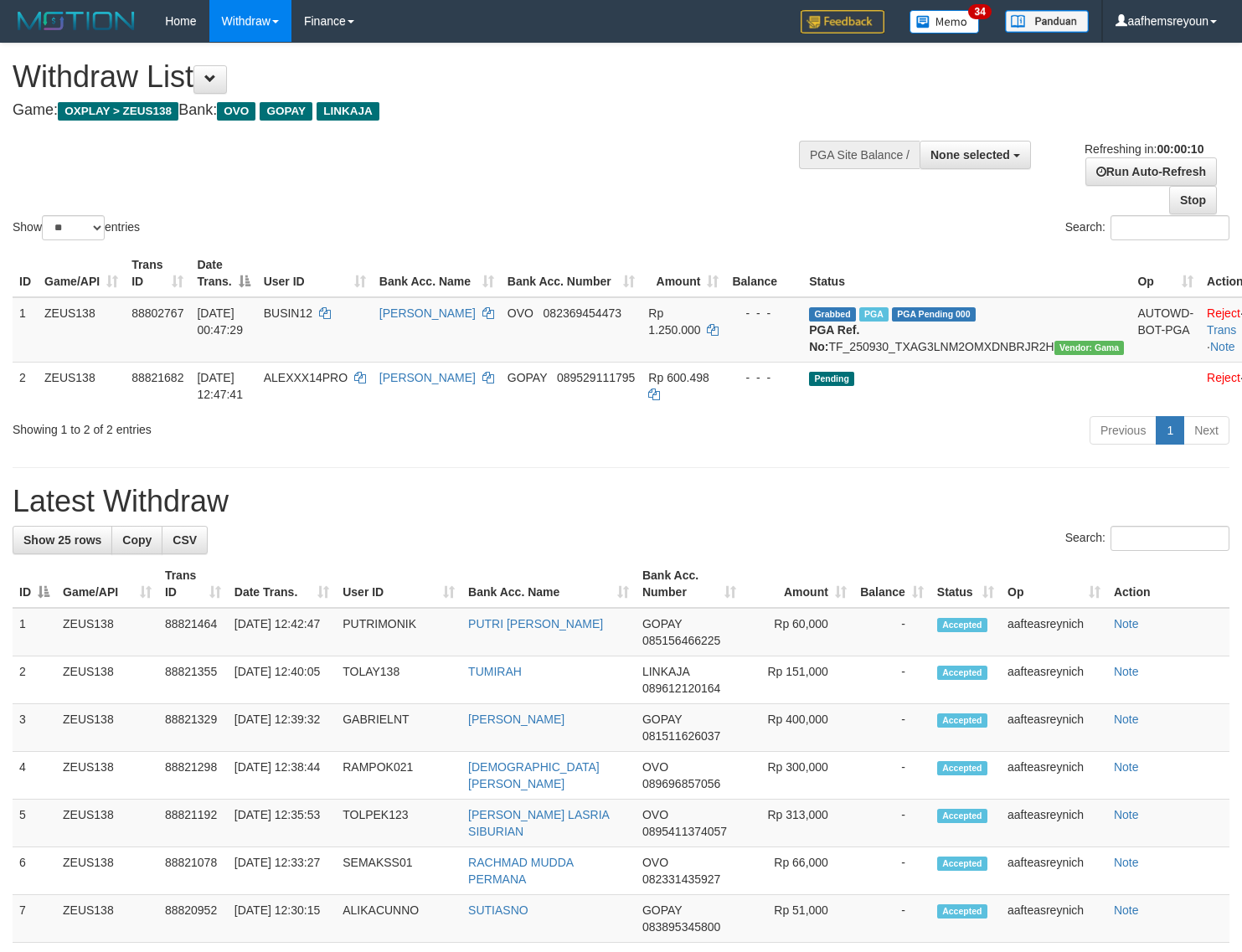 The image size is (1242, 952). What do you see at coordinates (76, 228) in the screenshot?
I see `label: Show entries` at bounding box center [76, 228].